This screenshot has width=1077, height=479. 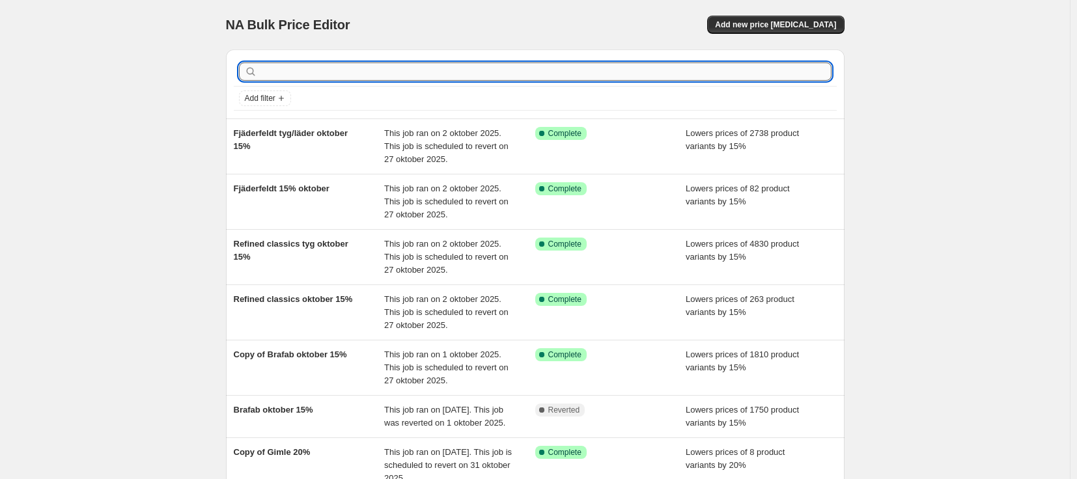 What do you see at coordinates (265, 98) in the screenshot?
I see `button: Add filter` at bounding box center [265, 98].